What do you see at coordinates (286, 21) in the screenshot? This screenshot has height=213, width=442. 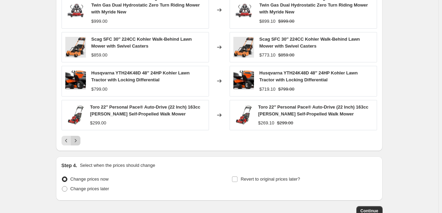 I see `strike: $999.00` at bounding box center [286, 21].